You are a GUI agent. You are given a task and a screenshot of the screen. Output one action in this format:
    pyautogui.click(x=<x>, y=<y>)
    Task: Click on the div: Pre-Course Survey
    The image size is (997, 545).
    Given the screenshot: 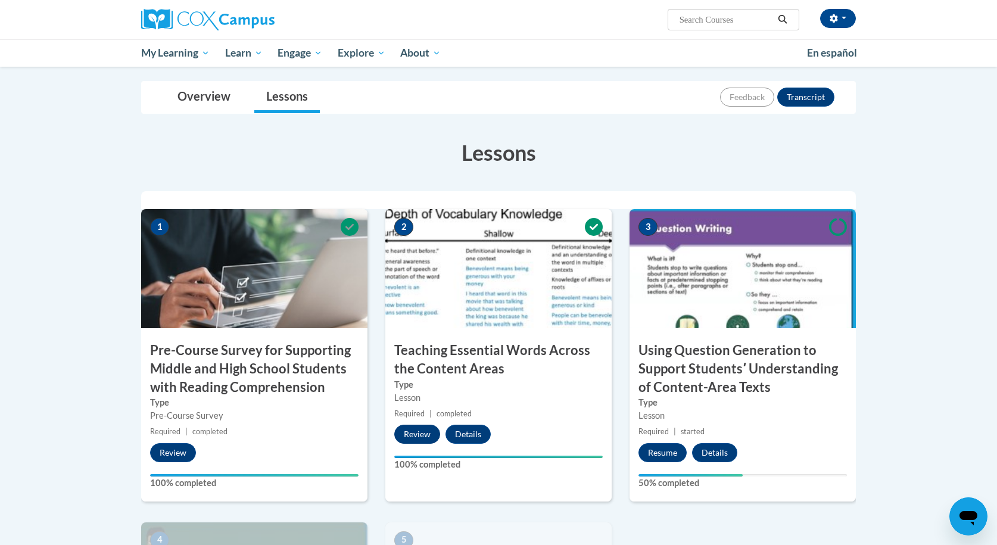 What is the action you would take?
    pyautogui.click(x=254, y=416)
    